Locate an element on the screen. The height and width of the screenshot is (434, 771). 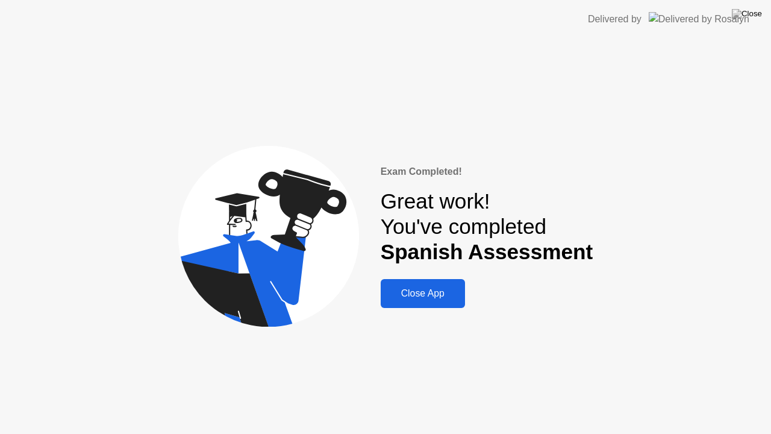
button: Close App is located at coordinates (423, 293).